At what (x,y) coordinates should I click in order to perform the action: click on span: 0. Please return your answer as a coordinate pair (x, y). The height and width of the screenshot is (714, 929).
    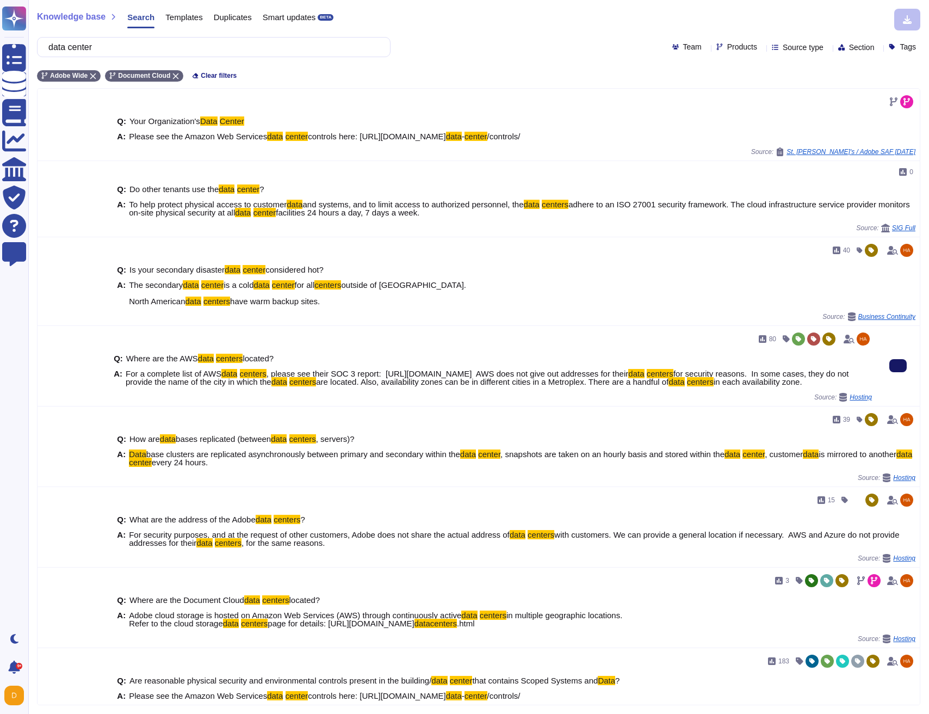
    Looking at the image, I should click on (911, 172).